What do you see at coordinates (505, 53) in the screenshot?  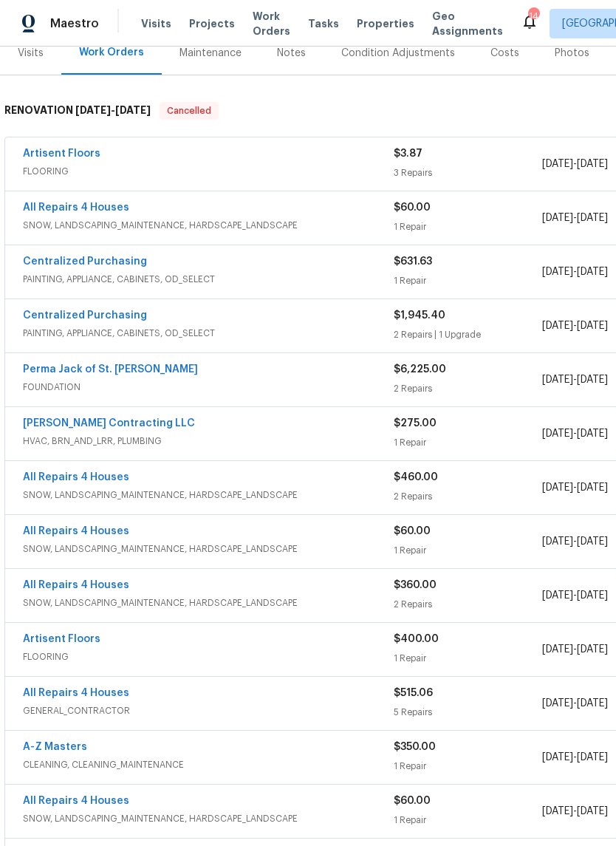 I see `div: Costs` at bounding box center [505, 53].